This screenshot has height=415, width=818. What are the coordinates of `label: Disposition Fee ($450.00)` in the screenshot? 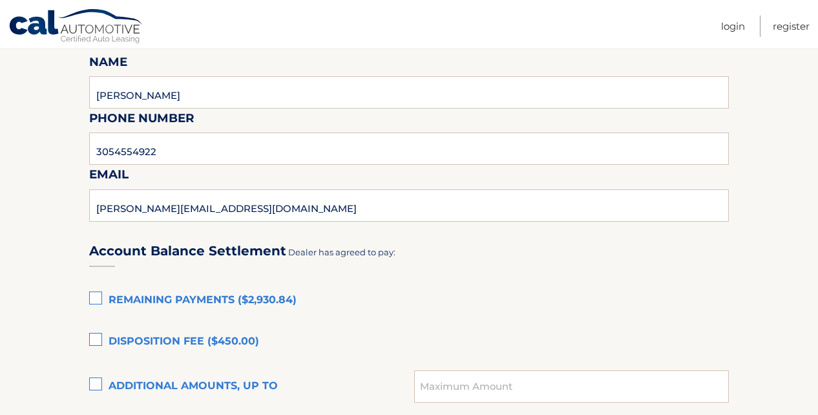 It's located at (409, 342).